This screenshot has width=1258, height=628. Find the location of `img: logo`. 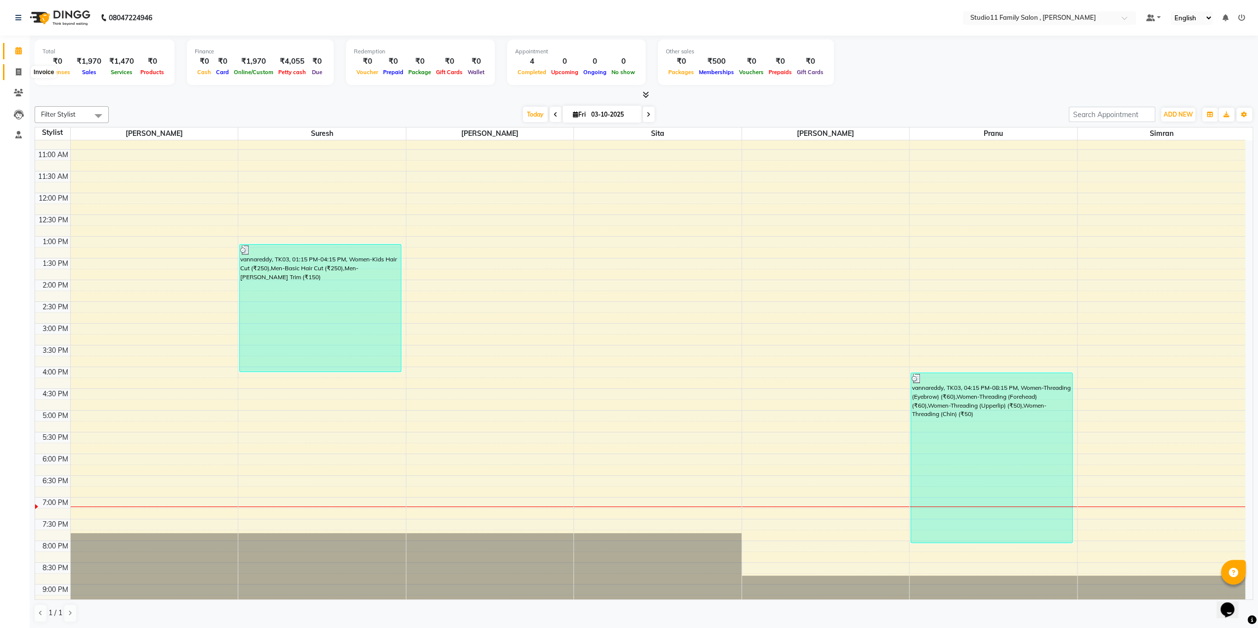

img: logo is located at coordinates (59, 18).